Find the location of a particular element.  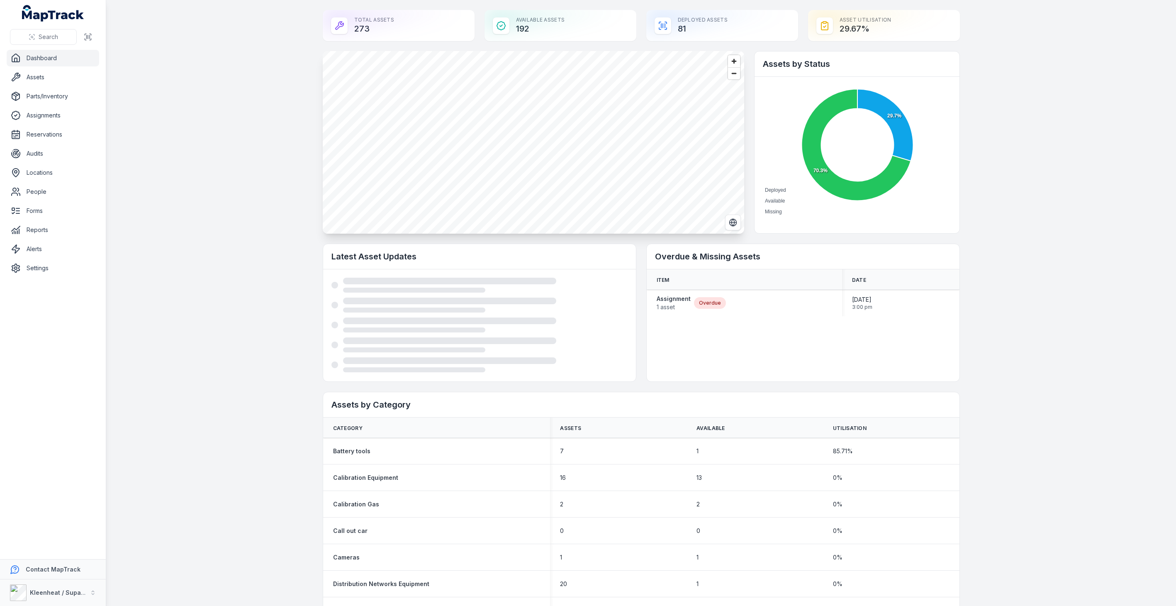

strong: Cameras is located at coordinates (346, 557).